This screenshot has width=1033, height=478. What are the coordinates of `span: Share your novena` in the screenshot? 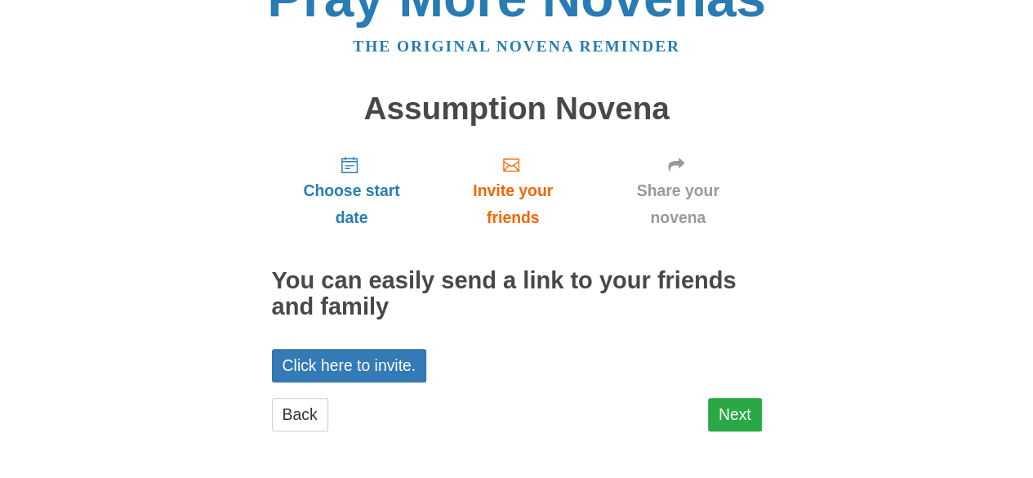 It's located at (678, 204).